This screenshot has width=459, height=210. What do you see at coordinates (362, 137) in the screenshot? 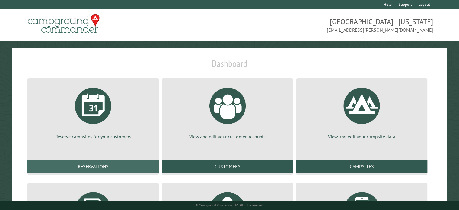
I see `p: View and edit your campsite data` at bounding box center [362, 137].